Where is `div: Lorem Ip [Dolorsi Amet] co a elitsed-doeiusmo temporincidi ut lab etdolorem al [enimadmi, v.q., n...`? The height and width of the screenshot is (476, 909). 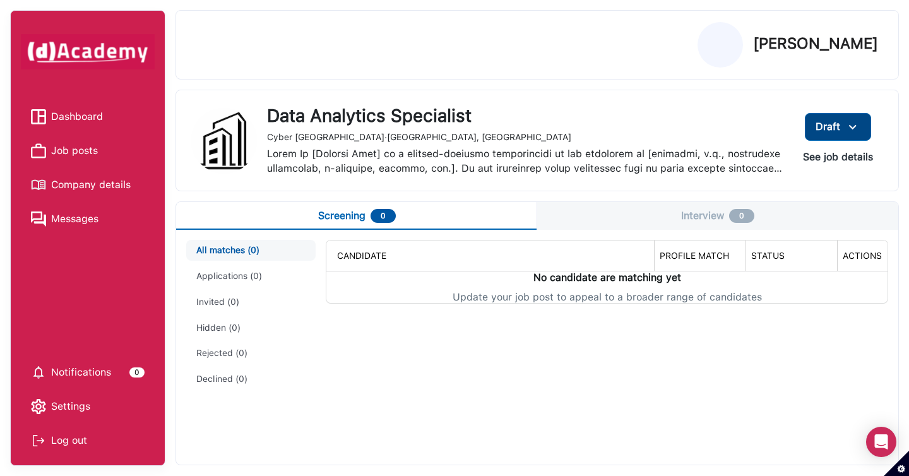 div: Lorem Ip [Dolorsi Amet] co a elitsed-doeiusmo temporincidi ut lab etdolorem al [enimadmi, v.q., n... is located at coordinates (525, 161).